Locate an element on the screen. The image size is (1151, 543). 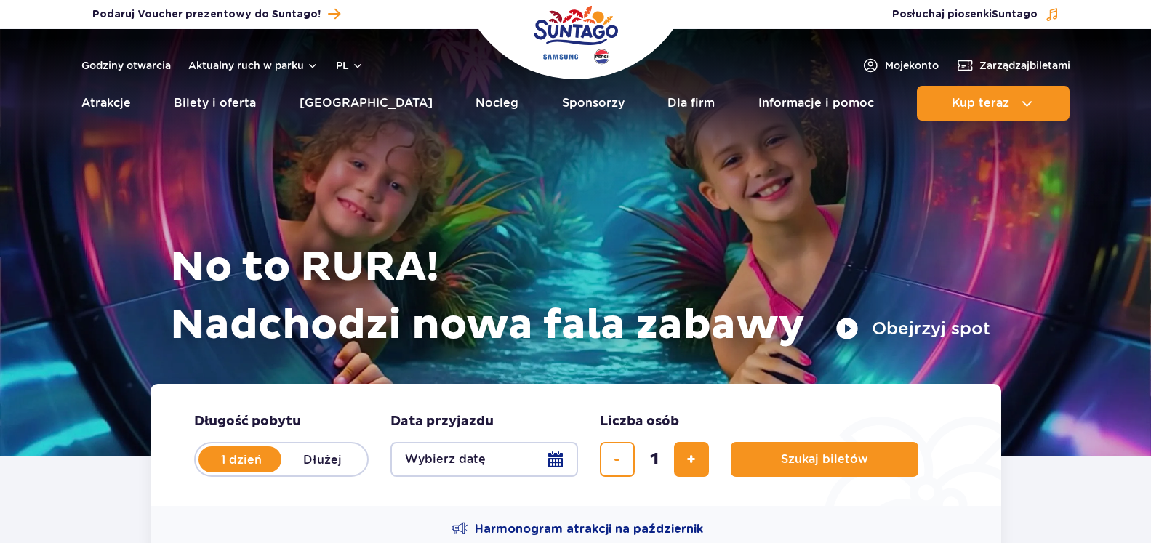
button: Szukaj biletów is located at coordinates (825, 460).